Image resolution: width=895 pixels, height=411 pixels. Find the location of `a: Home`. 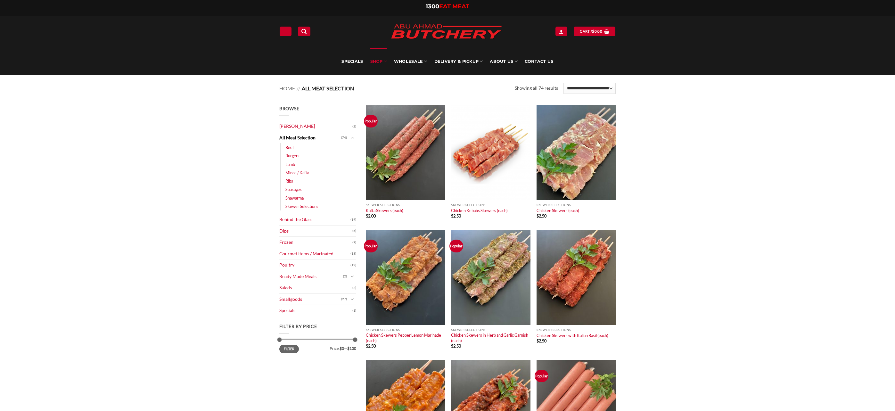

a: Home is located at coordinates (287, 88).